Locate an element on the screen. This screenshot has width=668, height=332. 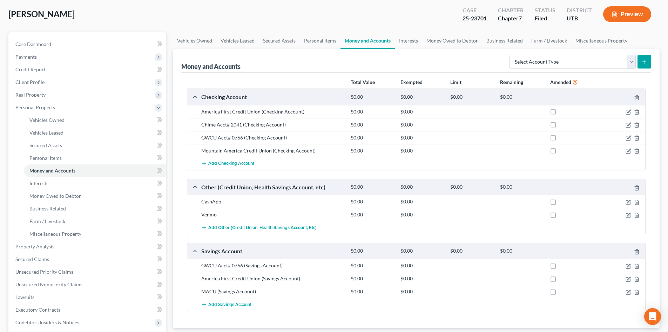
span: Vehicles Leased is located at coordinates (46, 132).